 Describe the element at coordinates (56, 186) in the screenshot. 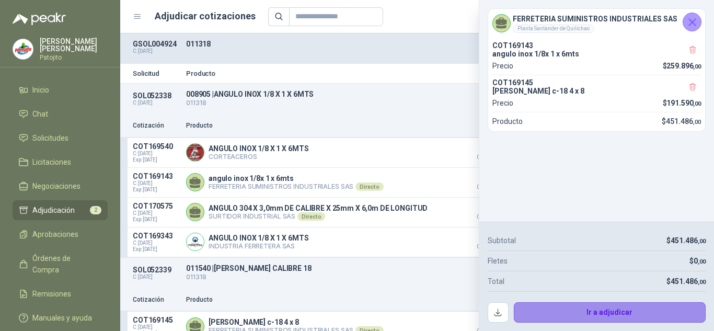

I see `span: Negociaciones` at that location.